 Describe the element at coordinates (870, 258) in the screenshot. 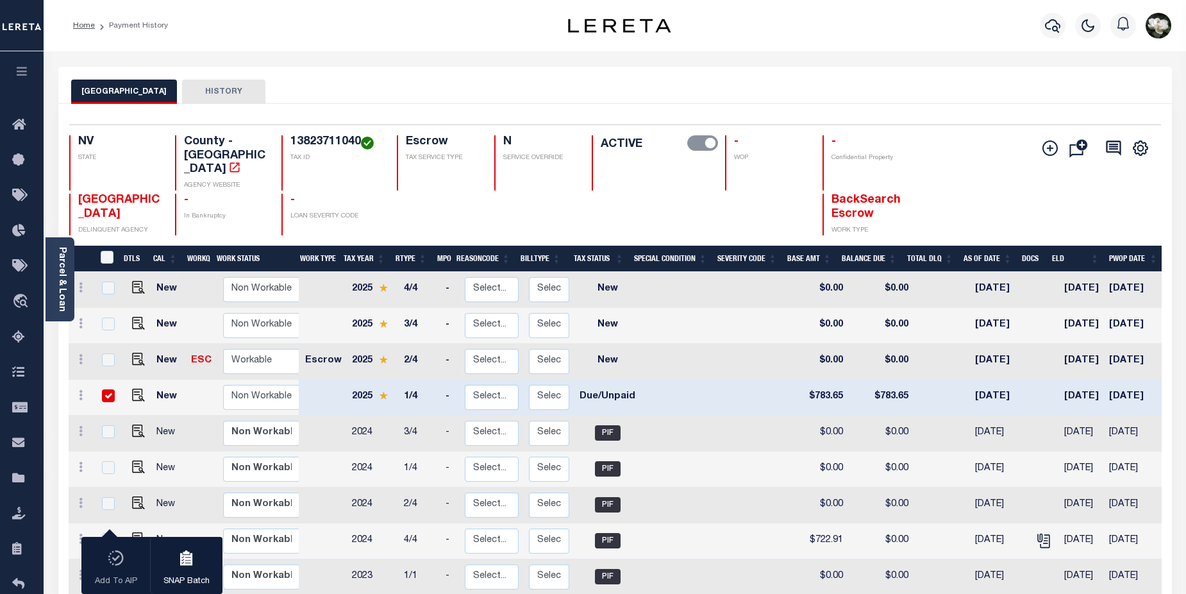

I see `th: Balance Due: activate to sort column ascending` at that location.